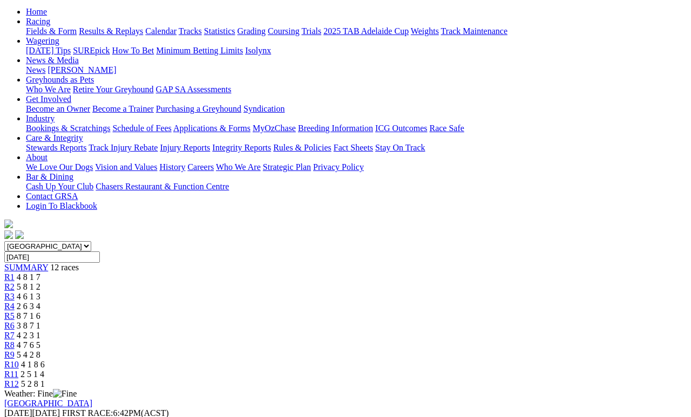 This screenshot has width=691, height=417. What do you see at coordinates (52, 60) in the screenshot?
I see `a: News & Media` at bounding box center [52, 60].